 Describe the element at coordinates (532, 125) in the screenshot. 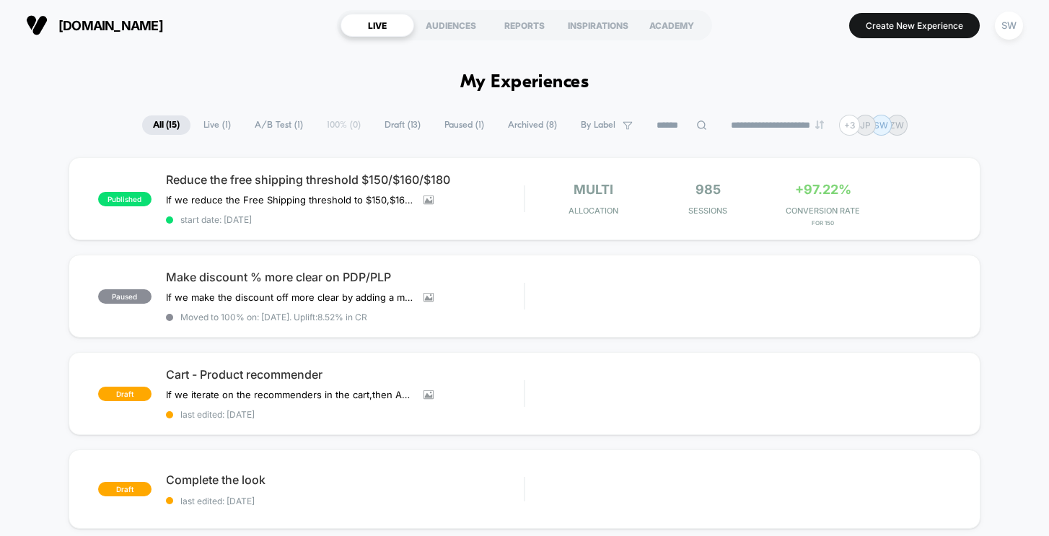

I see `span: Archived ( 8 )` at that location.